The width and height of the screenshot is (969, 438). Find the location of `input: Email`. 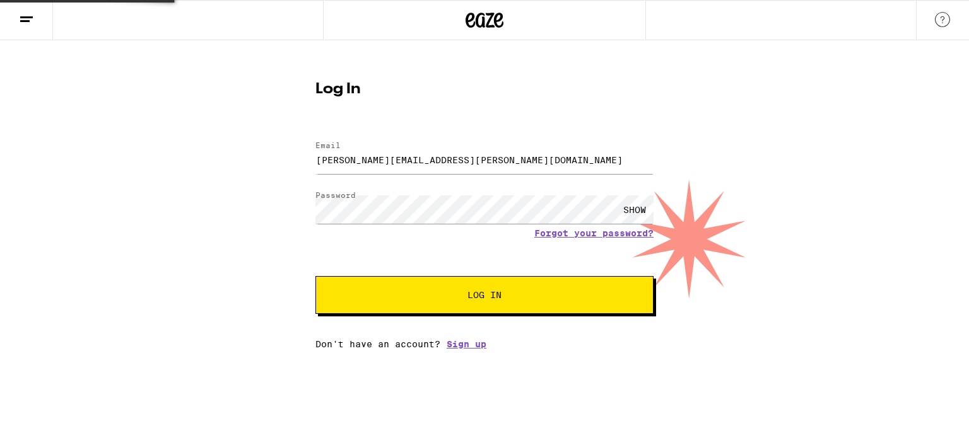

input: Email is located at coordinates (484, 160).